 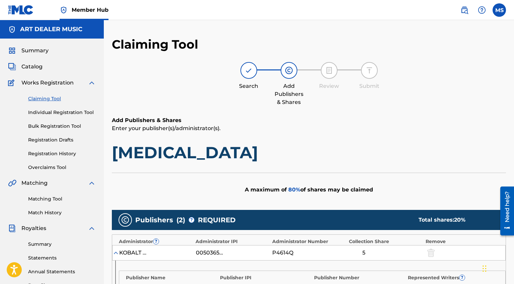 What do you see at coordinates (289, 70) in the screenshot?
I see `img: step indicator icon for Add Publishers & Shares` at bounding box center [289, 70].